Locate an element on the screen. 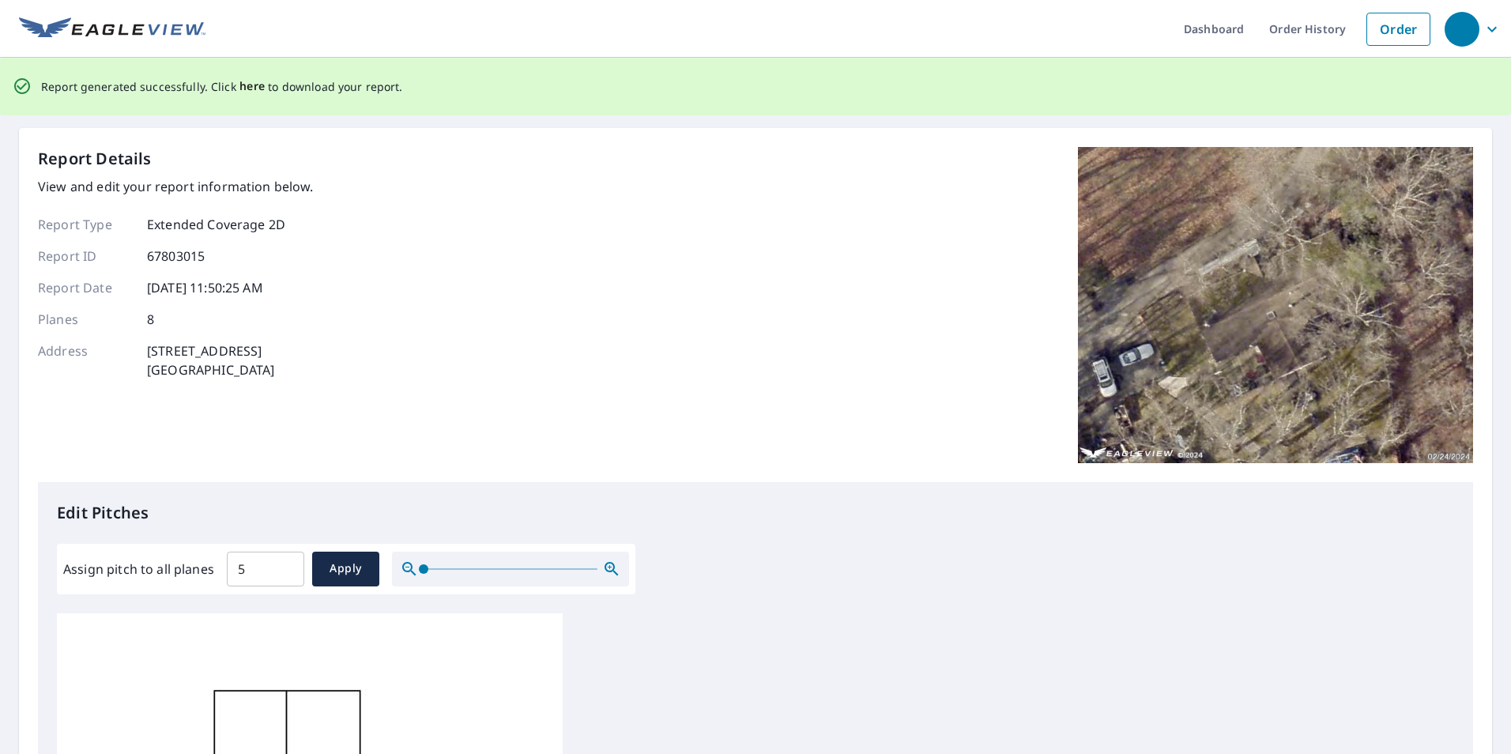 This screenshot has height=754, width=1511. p: Report ID is located at coordinates (85, 256).